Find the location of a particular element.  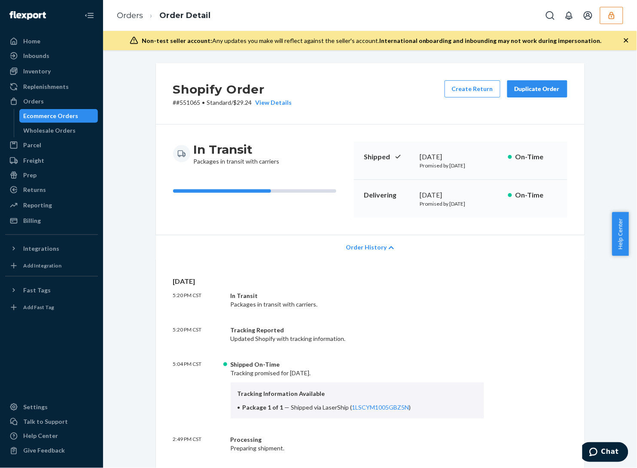

a: Help Center is located at coordinates (52, 437).